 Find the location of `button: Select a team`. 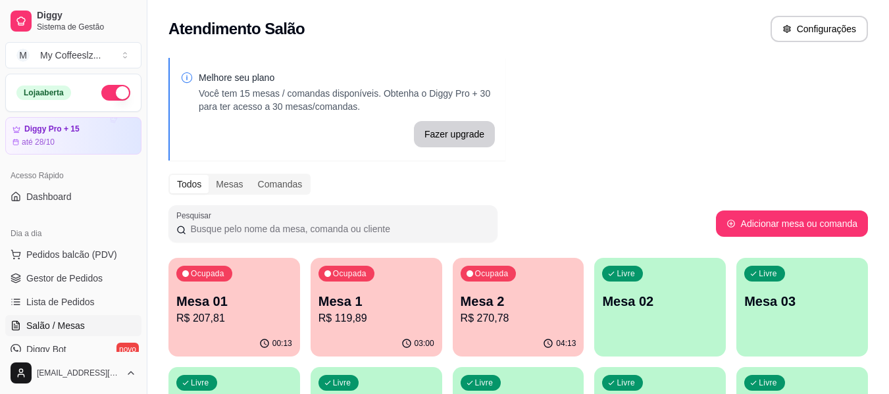

button: Select a team is located at coordinates (73, 55).